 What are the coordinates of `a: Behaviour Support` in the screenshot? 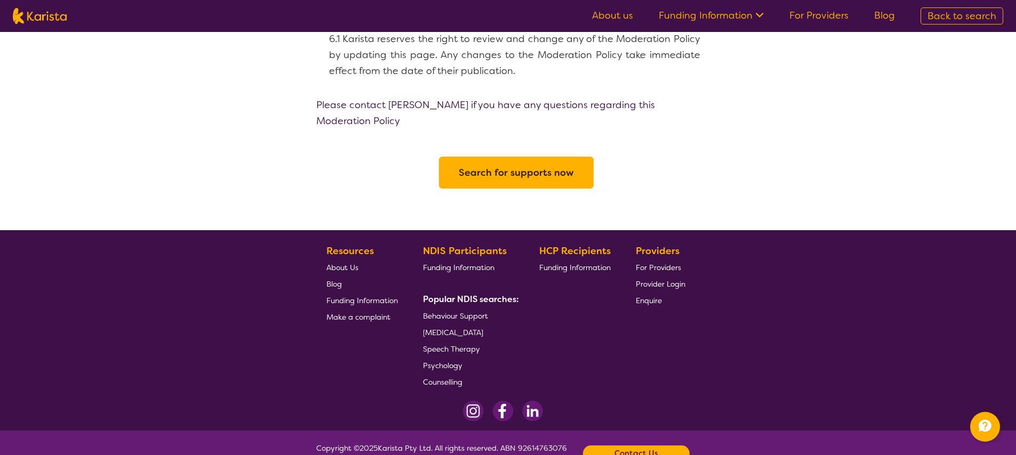 It's located at (469, 316).